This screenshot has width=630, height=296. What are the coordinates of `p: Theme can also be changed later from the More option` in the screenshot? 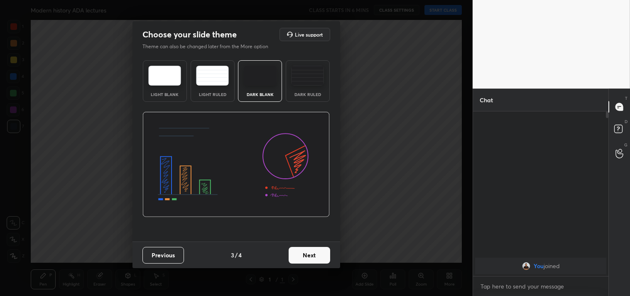 It's located at (210, 47).